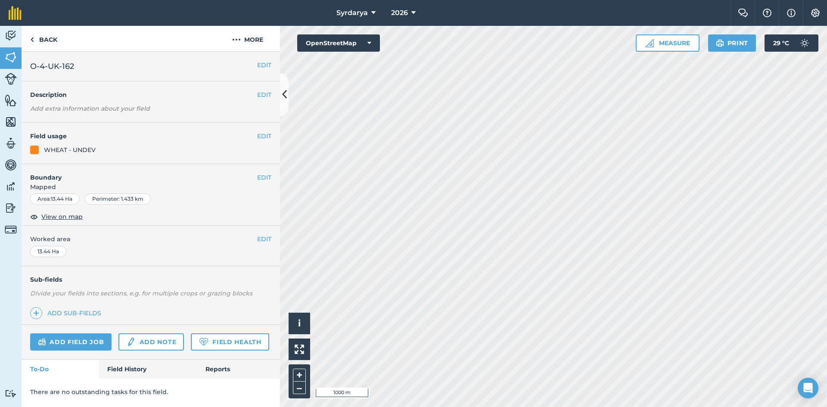 Image resolution: width=827 pixels, height=407 pixels. I want to click on h4: Description, so click(151, 95).